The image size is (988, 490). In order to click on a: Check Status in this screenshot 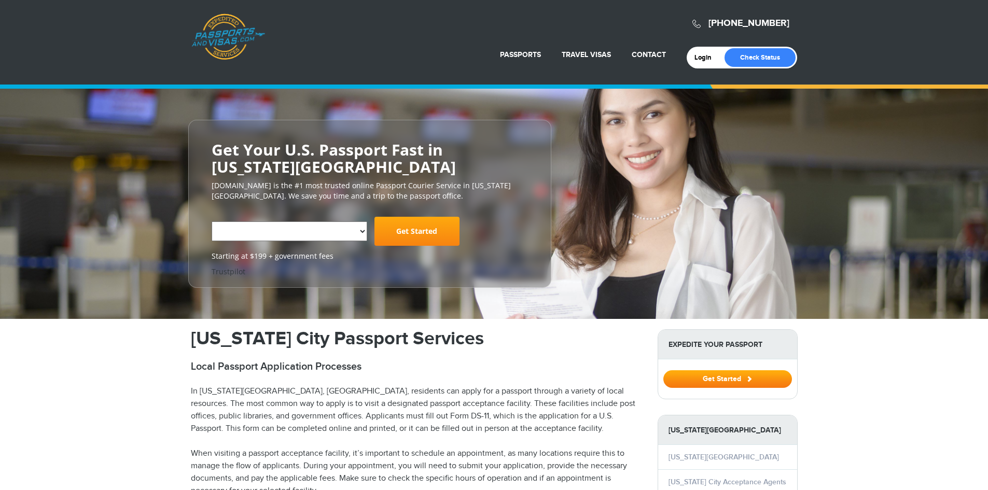, I will do `click(760, 58)`.